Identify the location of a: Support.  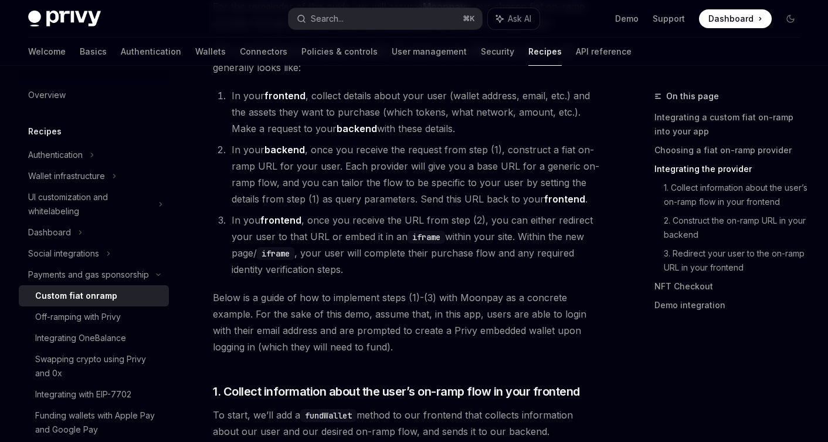
(669, 19).